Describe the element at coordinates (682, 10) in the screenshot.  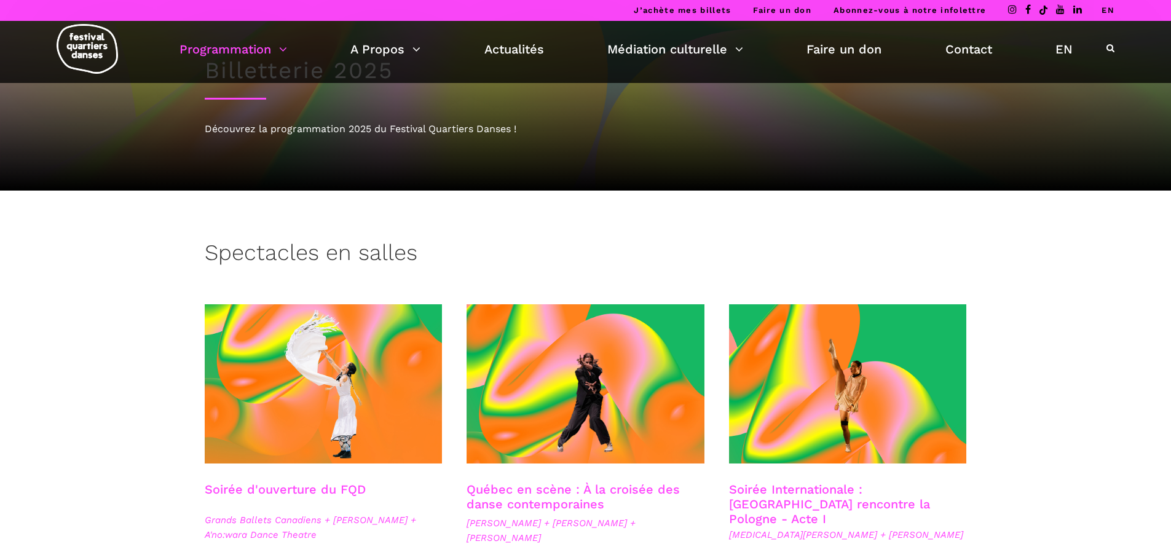
I see `a: J’achète mes billets` at that location.